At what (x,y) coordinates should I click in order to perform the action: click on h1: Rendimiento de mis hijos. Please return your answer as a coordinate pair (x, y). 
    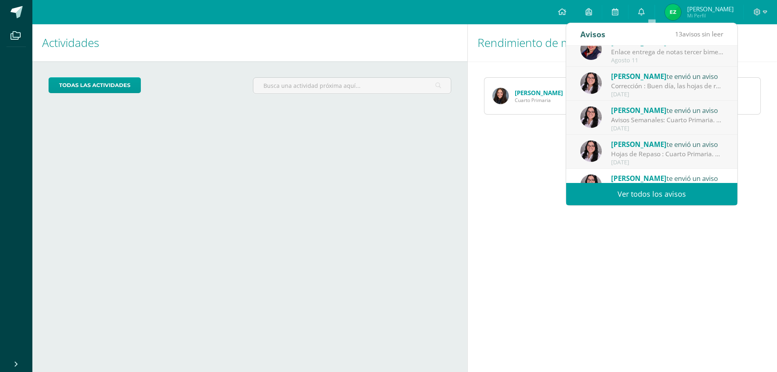
    Looking at the image, I should click on (623, 43).